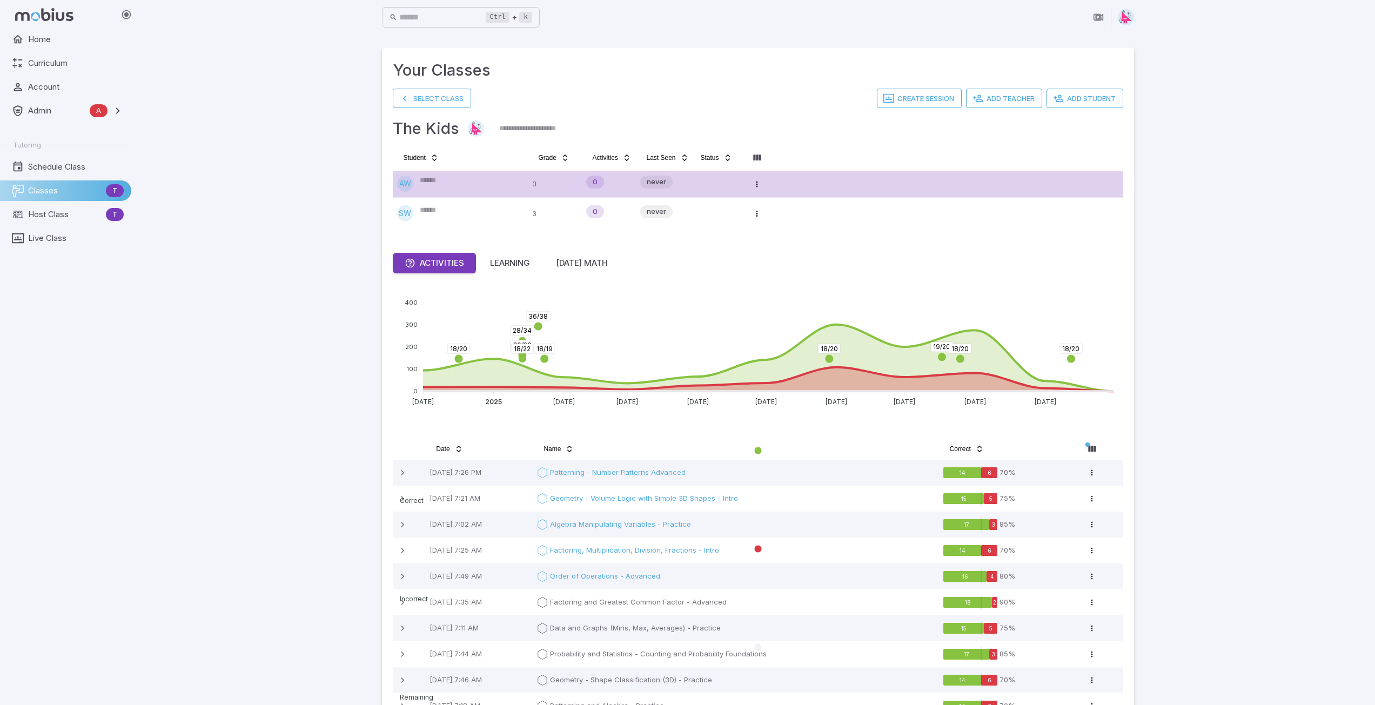  I want to click on p: Factoring and Greatest Common Factor - Advanced, so click(638, 603).